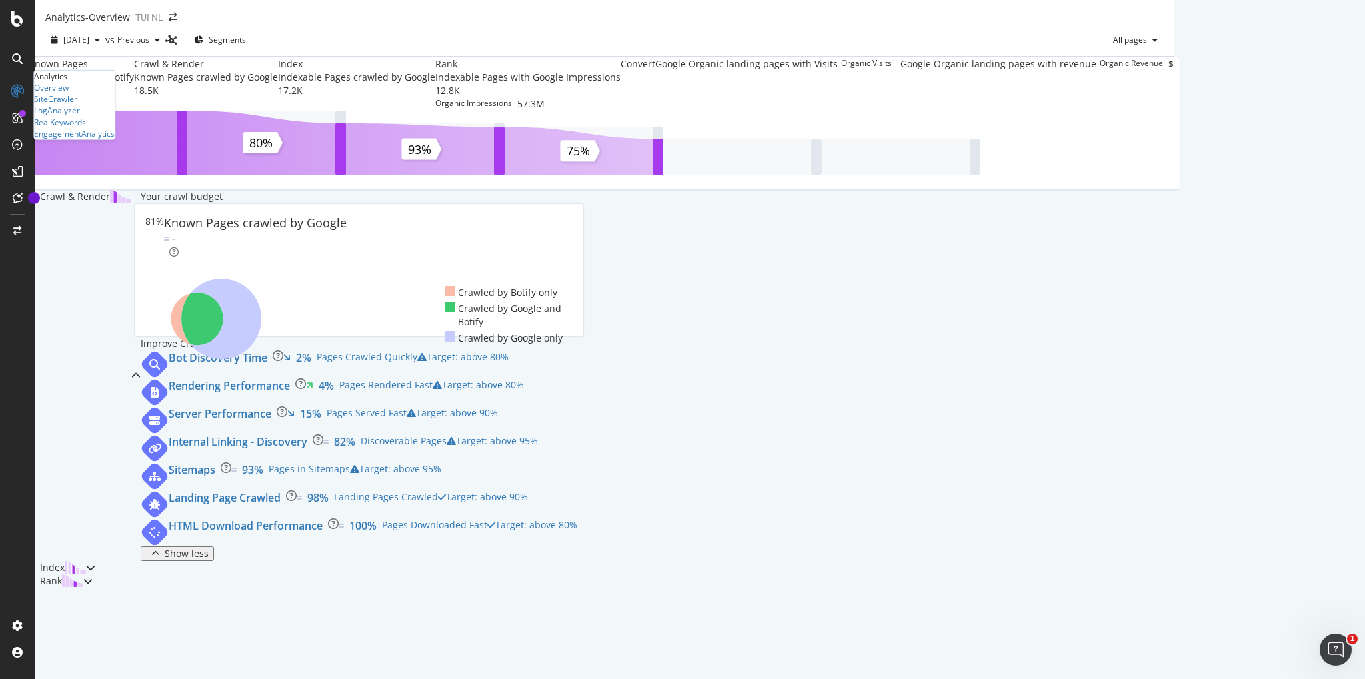  I want to click on div: 12.8K, so click(528, 91).